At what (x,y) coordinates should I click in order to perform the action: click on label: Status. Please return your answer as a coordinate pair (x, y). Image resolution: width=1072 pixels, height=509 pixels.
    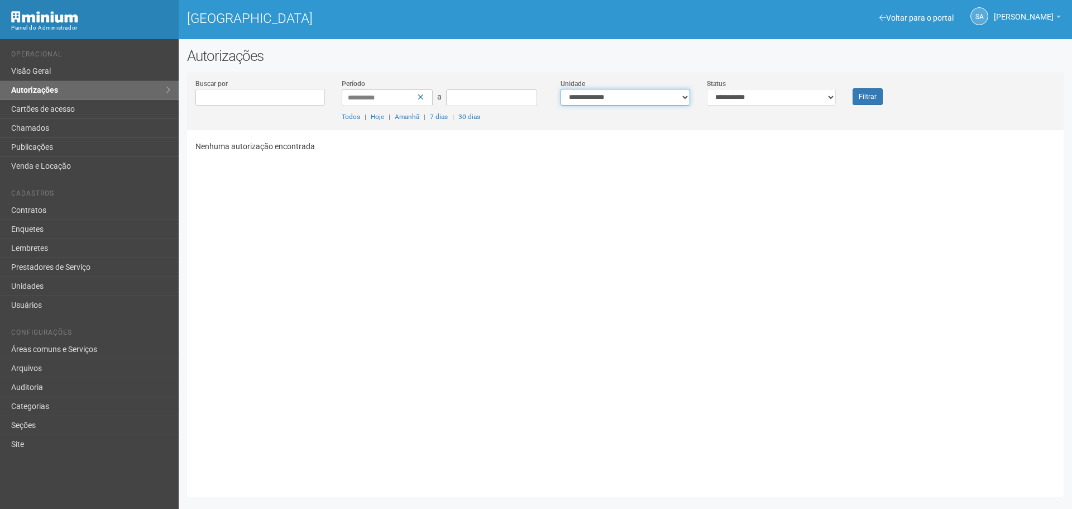
    Looking at the image, I should click on (716, 84).